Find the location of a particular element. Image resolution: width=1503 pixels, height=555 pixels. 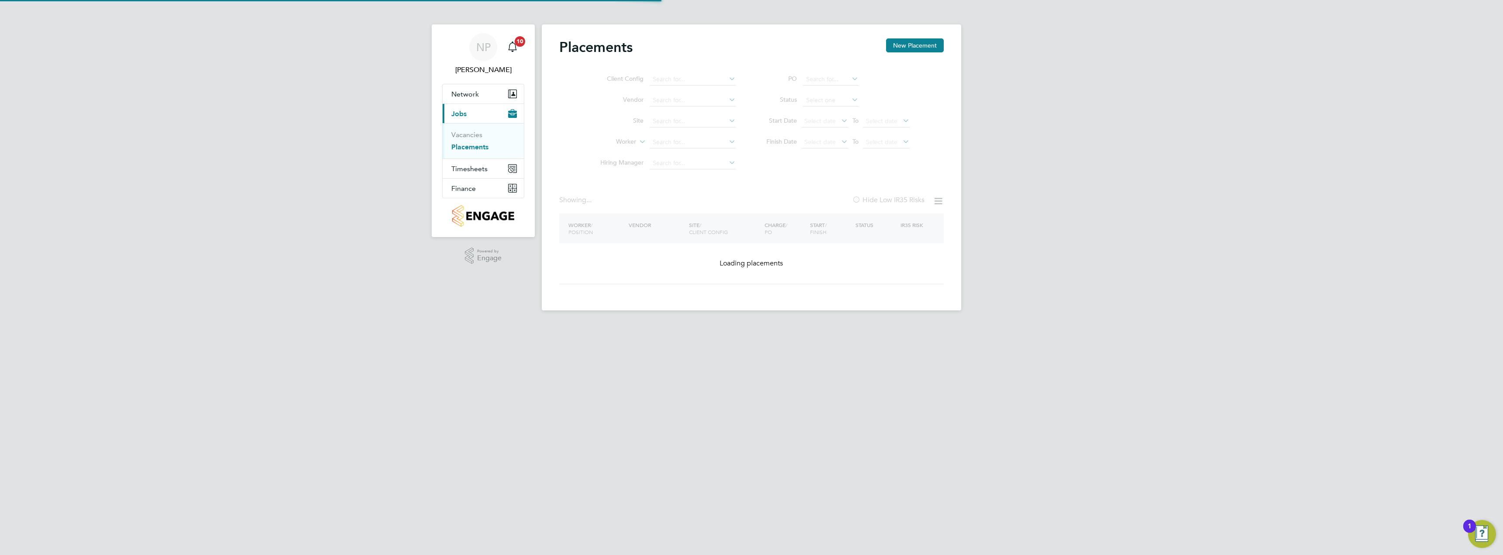

span: Engage is located at coordinates (489, 258).